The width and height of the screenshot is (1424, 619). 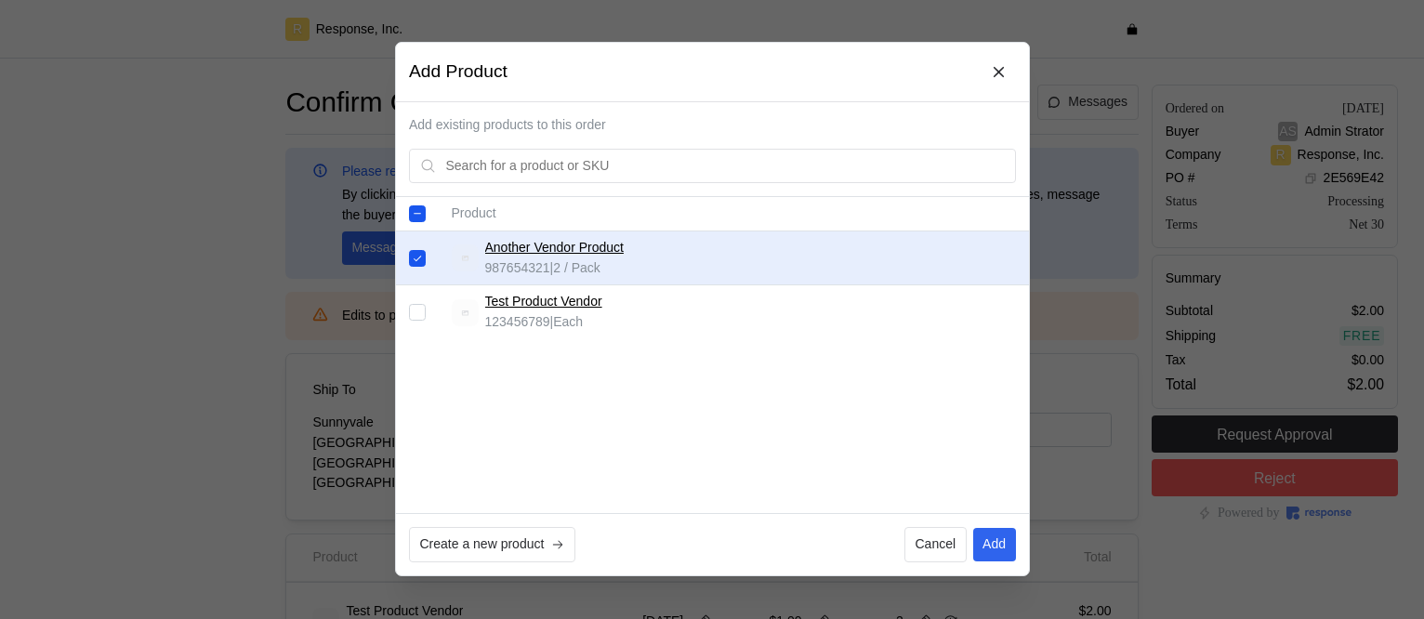 I want to click on input: Search for a product or SKU, so click(x=725, y=166).